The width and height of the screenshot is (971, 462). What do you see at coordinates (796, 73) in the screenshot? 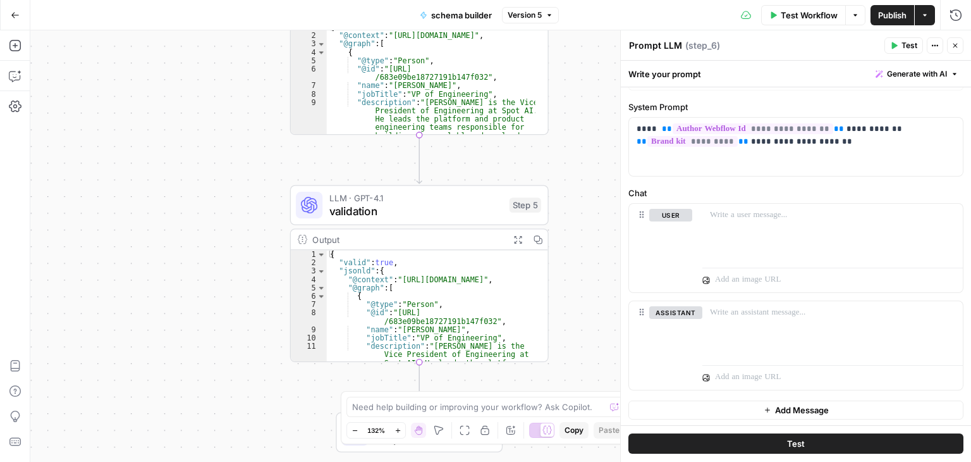
I see `div: Write your prompt` at bounding box center [796, 73].